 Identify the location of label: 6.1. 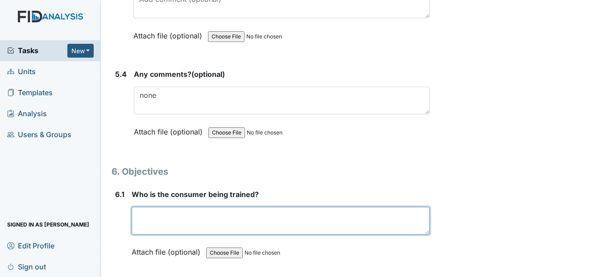
(120, 194).